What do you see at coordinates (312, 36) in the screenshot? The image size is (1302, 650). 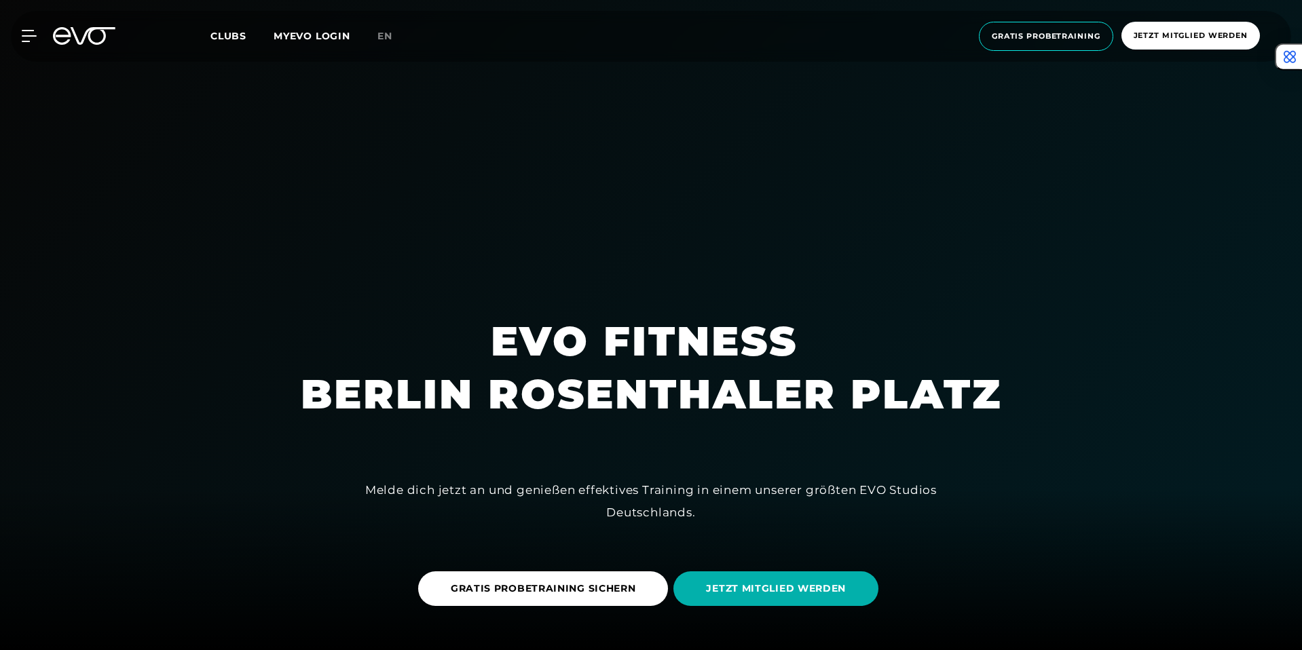 I see `a: MYEVO LOGIN` at bounding box center [312, 36].